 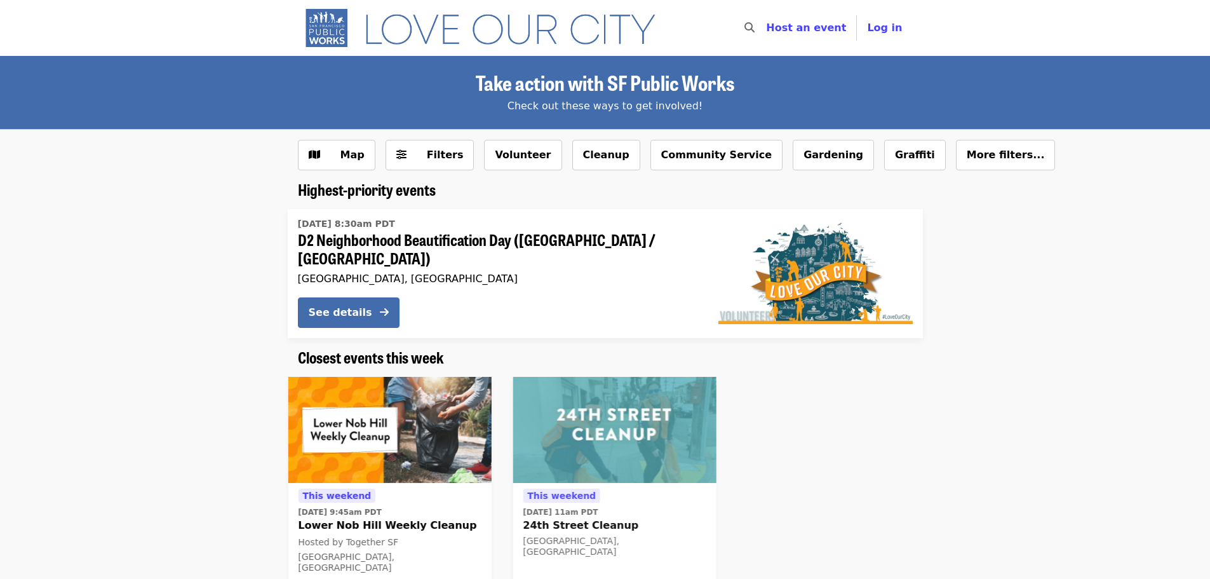 What do you see at coordinates (349, 313) in the screenshot?
I see `button: See details` at bounding box center [349, 313].